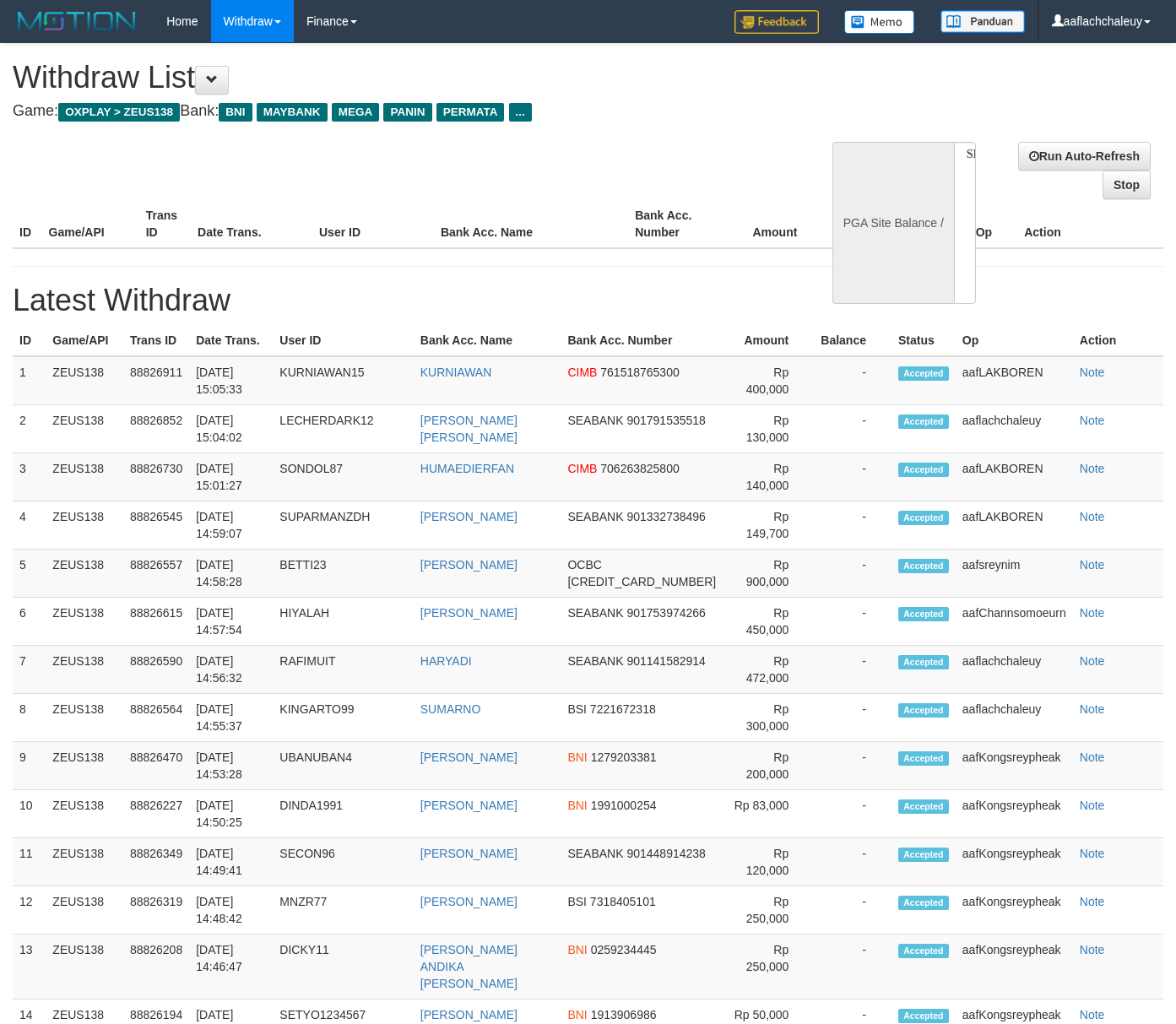 This screenshot has width=1176, height=1024. What do you see at coordinates (29, 967) in the screenshot?
I see `td: 13` at bounding box center [29, 967].